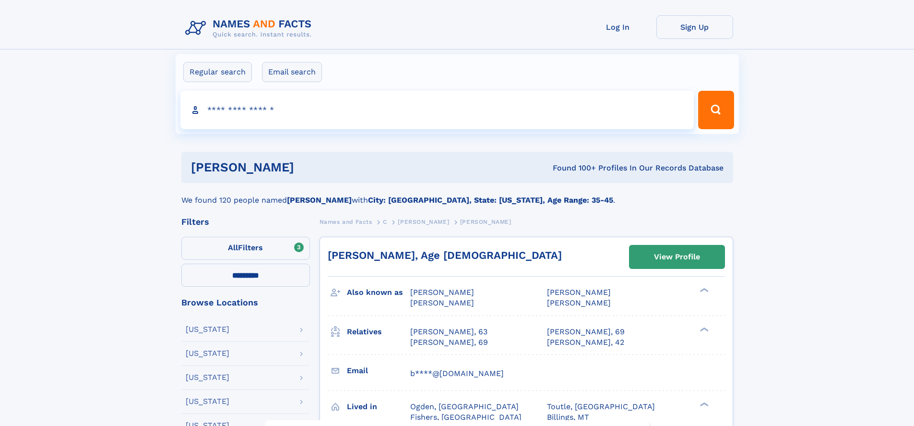  What do you see at coordinates (677, 257) in the screenshot?
I see `div: View Profile` at bounding box center [677, 257].